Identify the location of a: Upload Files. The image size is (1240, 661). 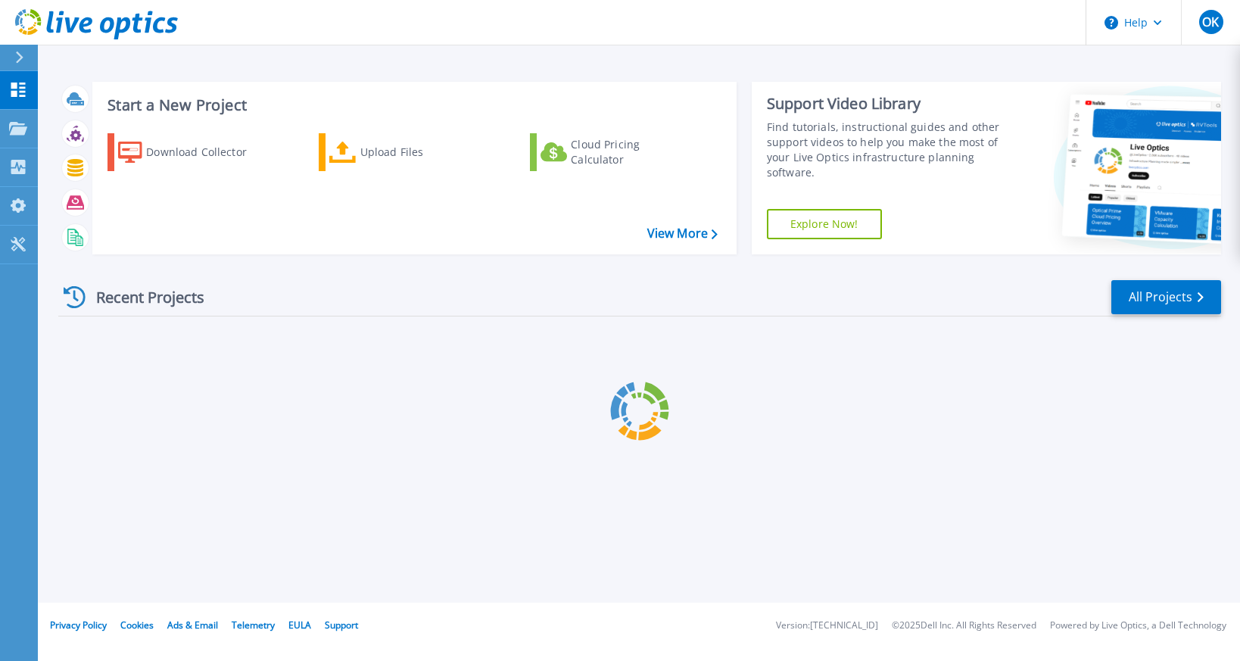
(403, 152).